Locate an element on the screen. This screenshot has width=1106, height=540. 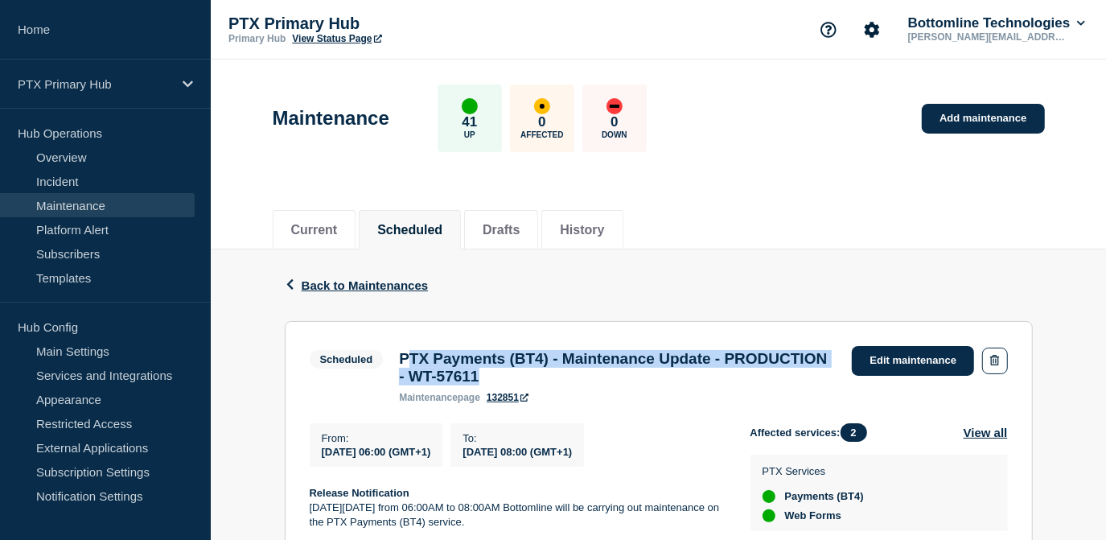
p: 41 is located at coordinates (469, 122).